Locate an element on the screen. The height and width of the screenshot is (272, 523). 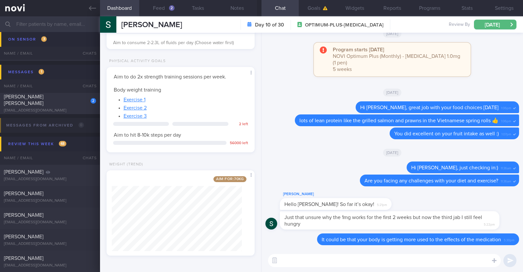
span: 0 is located at coordinates (81, 125).